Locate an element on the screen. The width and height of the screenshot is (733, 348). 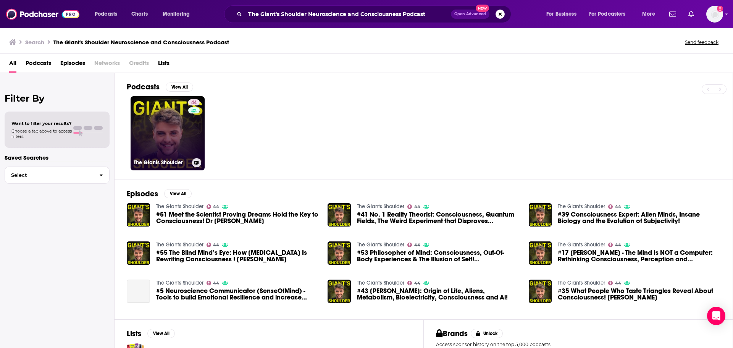
div: Open Intercom Messenger is located at coordinates (716, 316).